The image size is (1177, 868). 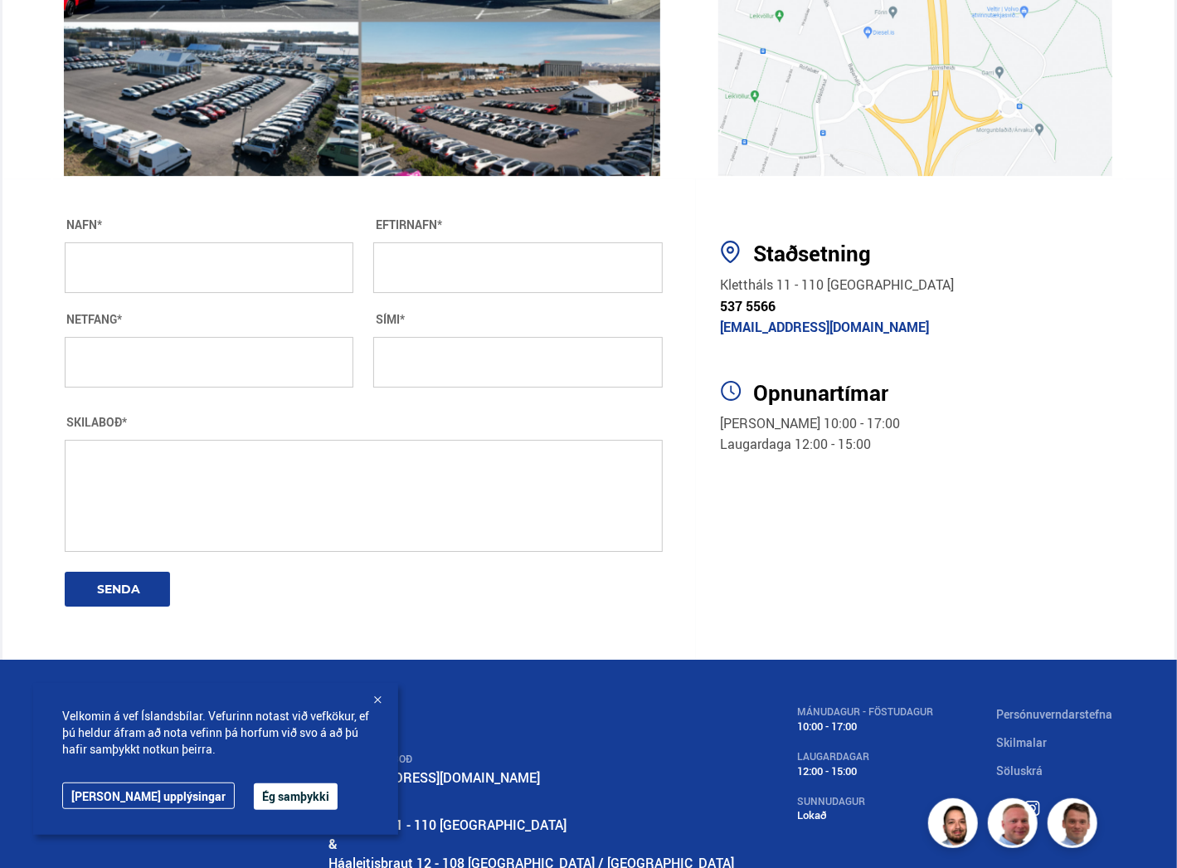 What do you see at coordinates (531, 759) in the screenshot?
I see `div: SENDA SKILABOÐ` at bounding box center [531, 759].